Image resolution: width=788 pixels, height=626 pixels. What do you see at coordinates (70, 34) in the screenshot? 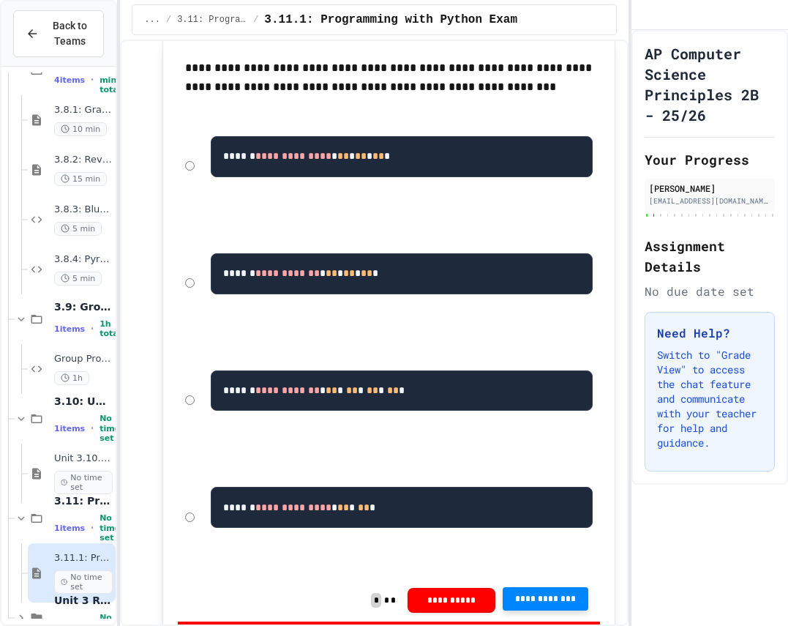
I see `span: Back to Teams` at bounding box center [70, 34].